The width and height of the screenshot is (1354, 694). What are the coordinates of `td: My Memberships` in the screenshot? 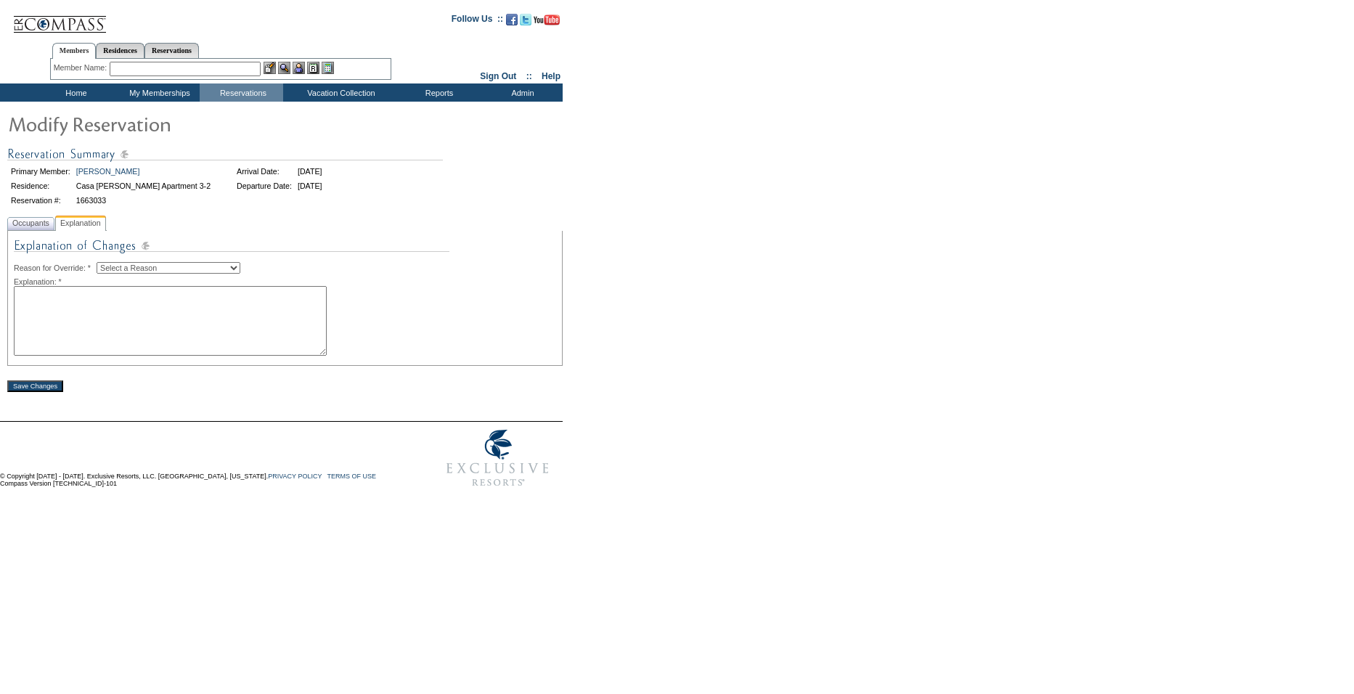 It's located at (158, 92).